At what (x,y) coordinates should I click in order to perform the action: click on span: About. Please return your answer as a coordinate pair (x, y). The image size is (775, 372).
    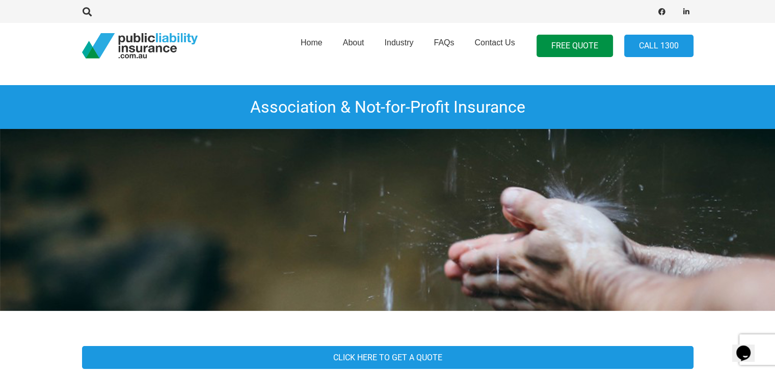
    Looking at the image, I should click on (354, 42).